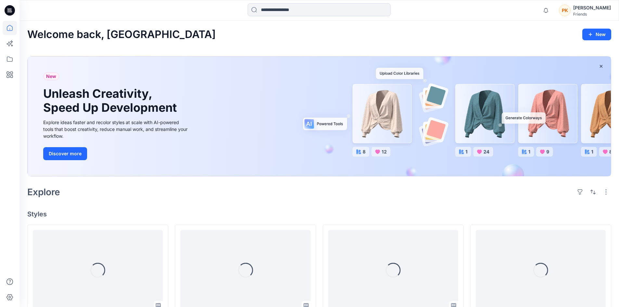 This screenshot has height=307, width=619. What do you see at coordinates (111, 101) in the screenshot?
I see `h1: Unleash Creativity, Speed Up Development` at bounding box center [111, 101].